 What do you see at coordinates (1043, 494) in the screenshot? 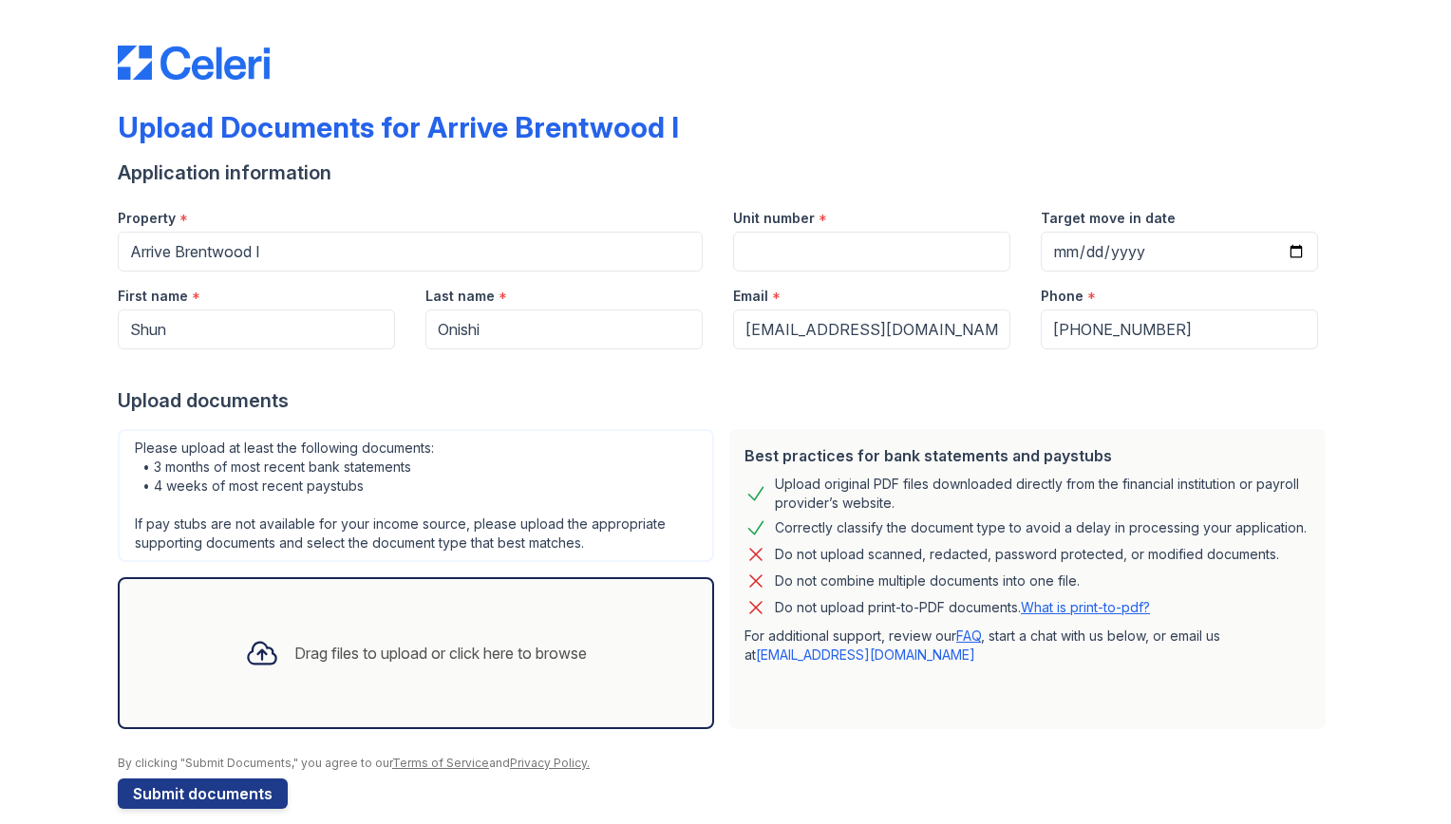
I see `div: Upload original PDF files downloaded directly from the financial institution or payroll provider’...` at bounding box center [1043, 494].